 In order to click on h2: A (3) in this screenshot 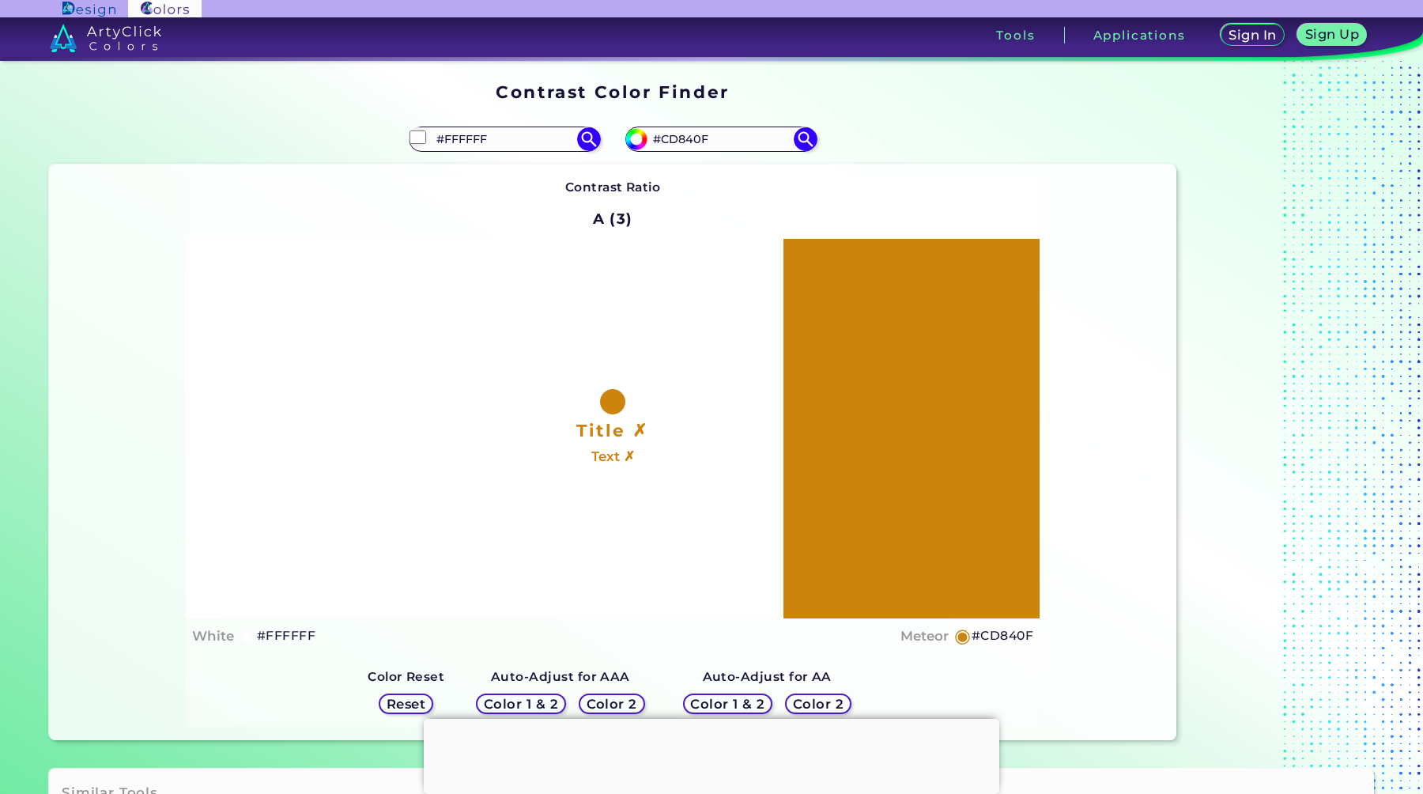, I will do `click(613, 218)`.